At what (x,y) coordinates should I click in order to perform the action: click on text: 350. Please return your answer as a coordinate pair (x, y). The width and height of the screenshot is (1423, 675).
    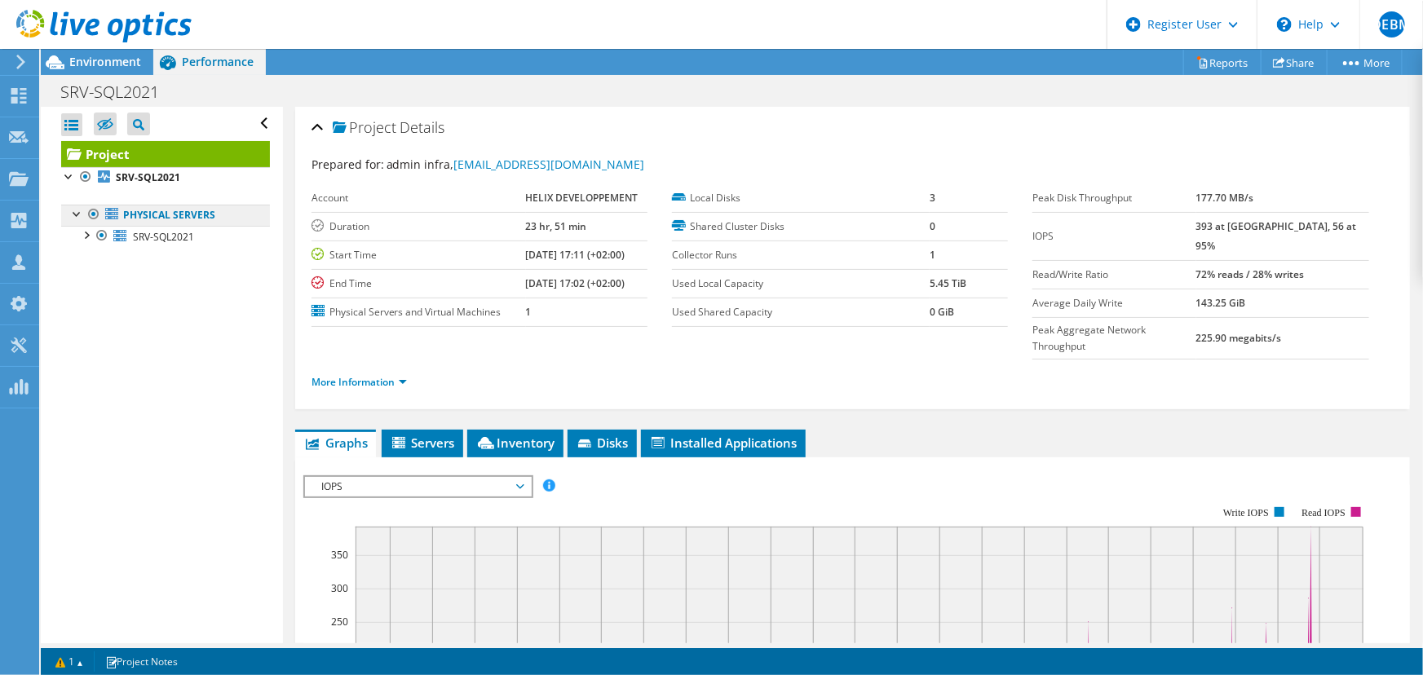
    Looking at the image, I should click on (339, 555).